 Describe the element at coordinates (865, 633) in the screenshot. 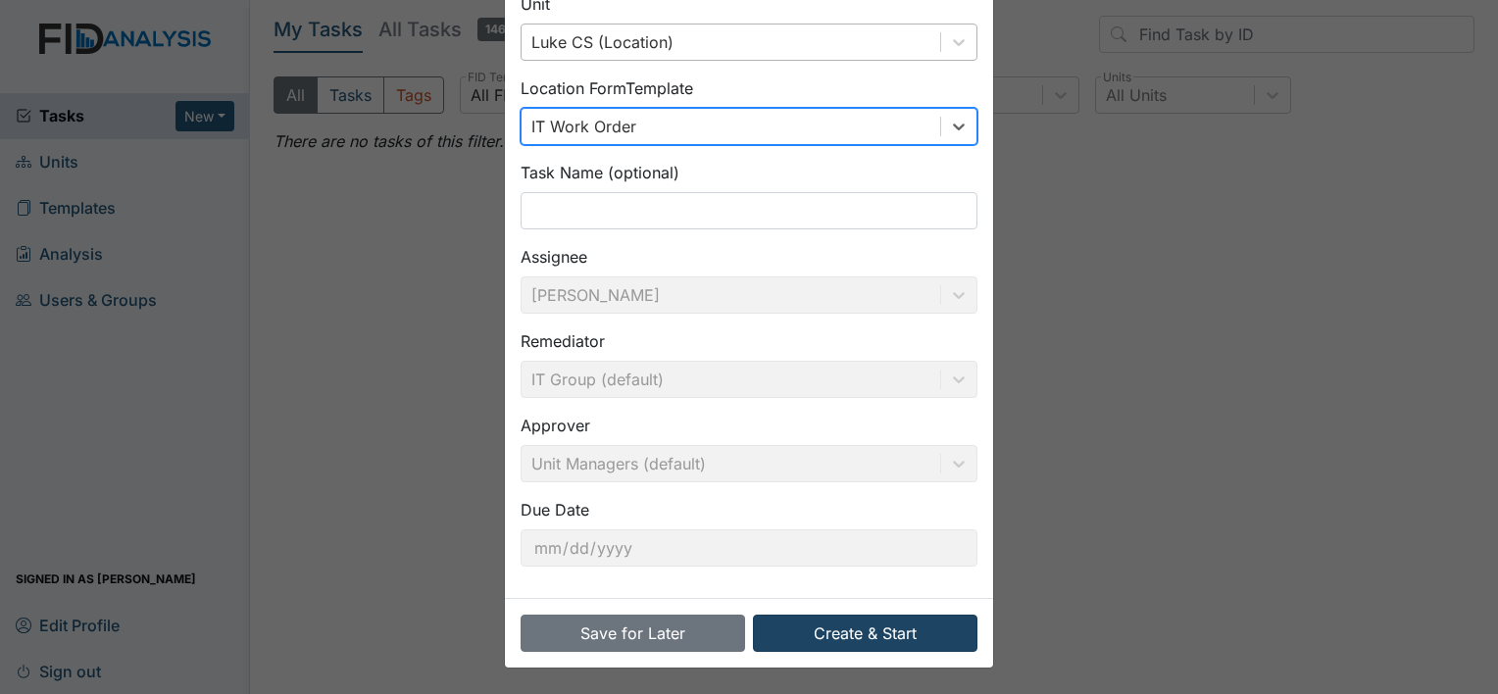

I see `button: Create & Start` at that location.